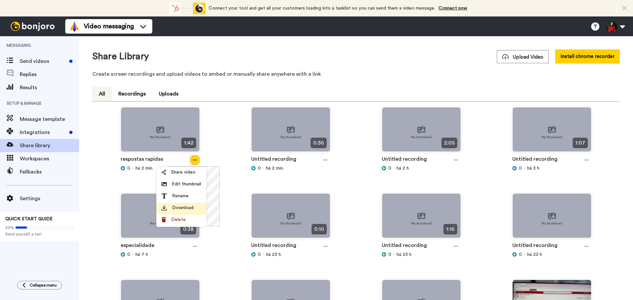 This screenshot has height=300, width=633. Describe the element at coordinates (168, 94) in the screenshot. I see `button: Uploads` at that location.